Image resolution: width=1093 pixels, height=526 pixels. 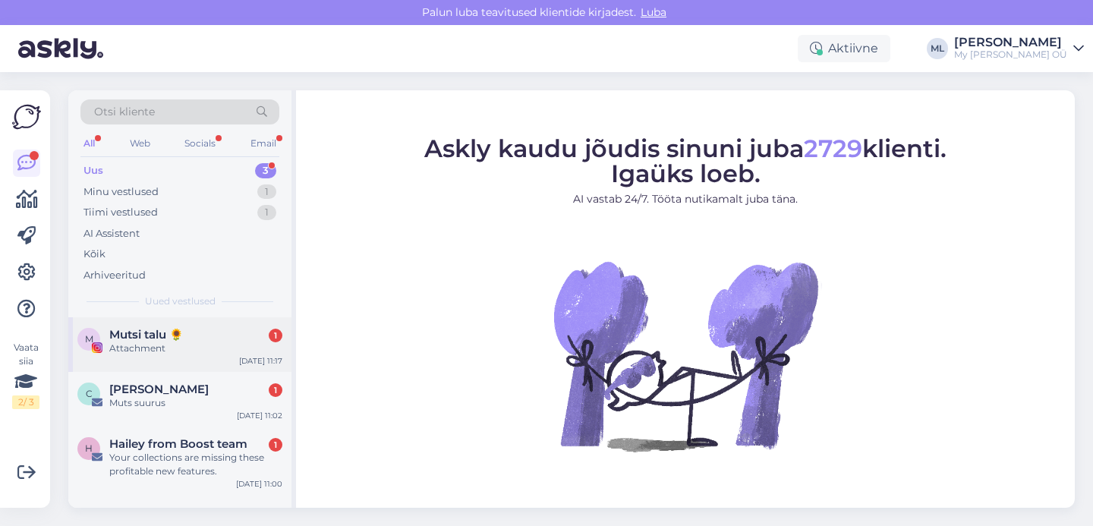 I want to click on span: C, so click(x=89, y=393).